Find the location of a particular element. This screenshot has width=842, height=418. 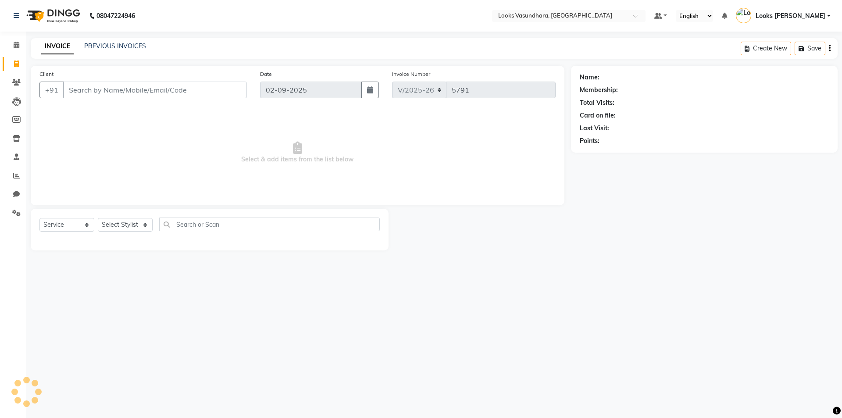

span: Select & add items from the list below is located at coordinates (297, 153).